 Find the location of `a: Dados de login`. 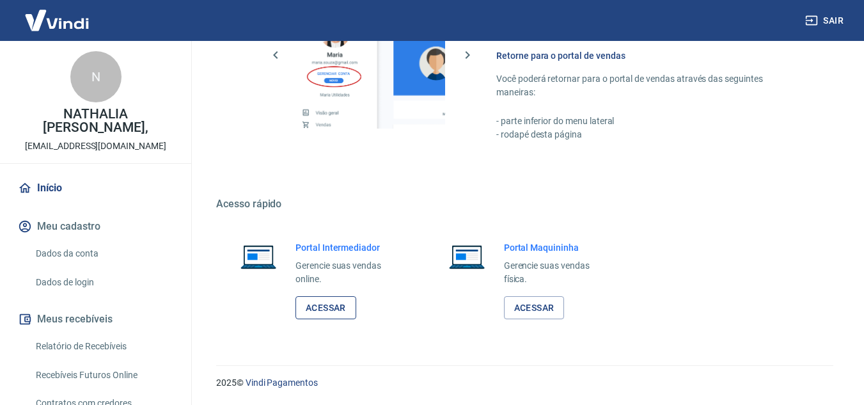

a: Dados de login is located at coordinates (103, 282).